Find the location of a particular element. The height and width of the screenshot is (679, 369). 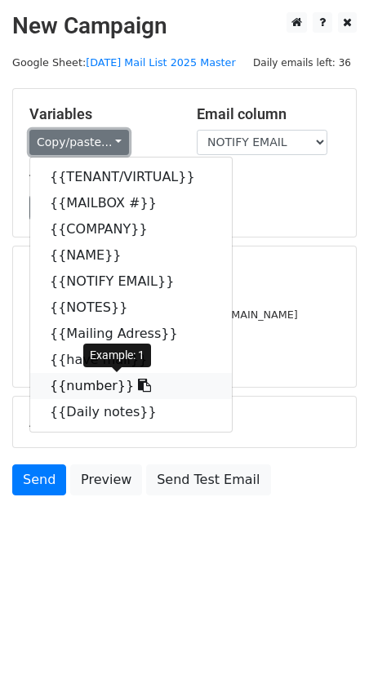

a: {{NOTES}} is located at coordinates (131, 308).